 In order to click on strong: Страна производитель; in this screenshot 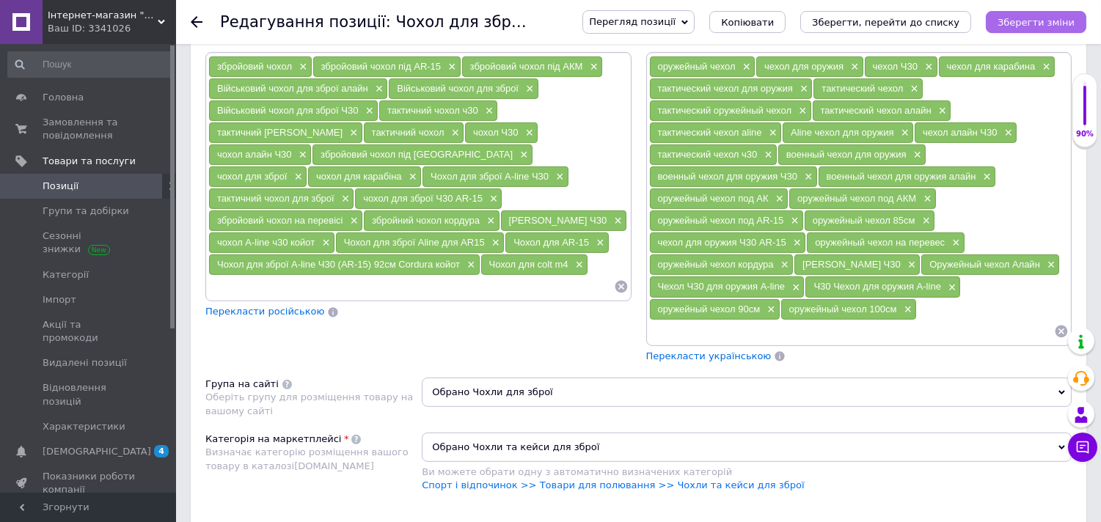, I will do `click(71, 6)`.